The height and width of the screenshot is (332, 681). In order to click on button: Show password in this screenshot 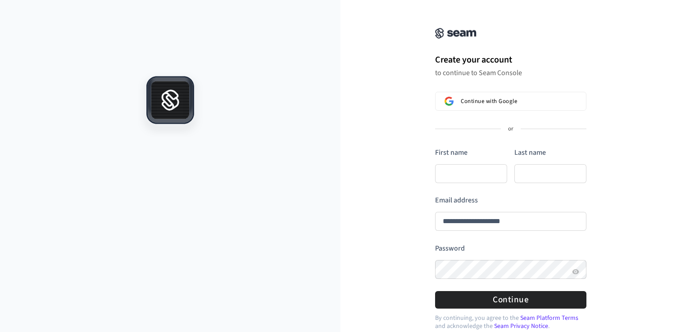, I will do `click(576, 272)`.